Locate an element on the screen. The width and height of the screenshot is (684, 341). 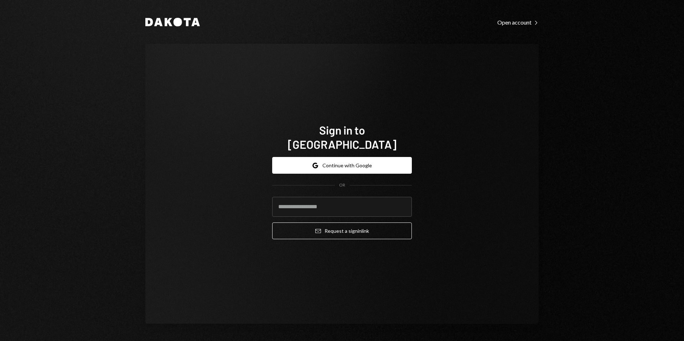
div: OR is located at coordinates (342, 185).